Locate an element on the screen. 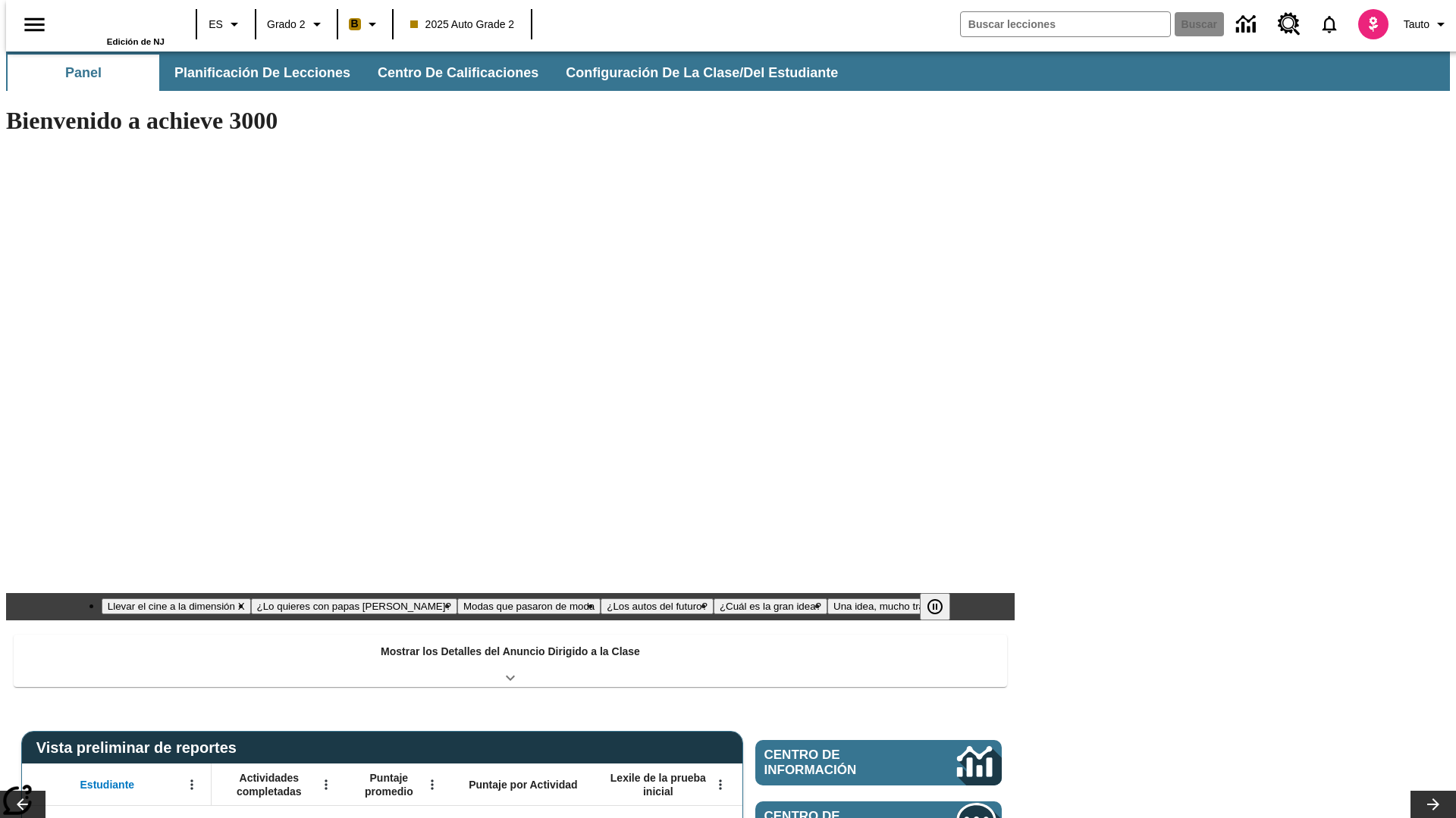  a: Notificaciones is located at coordinates (1329, 24).